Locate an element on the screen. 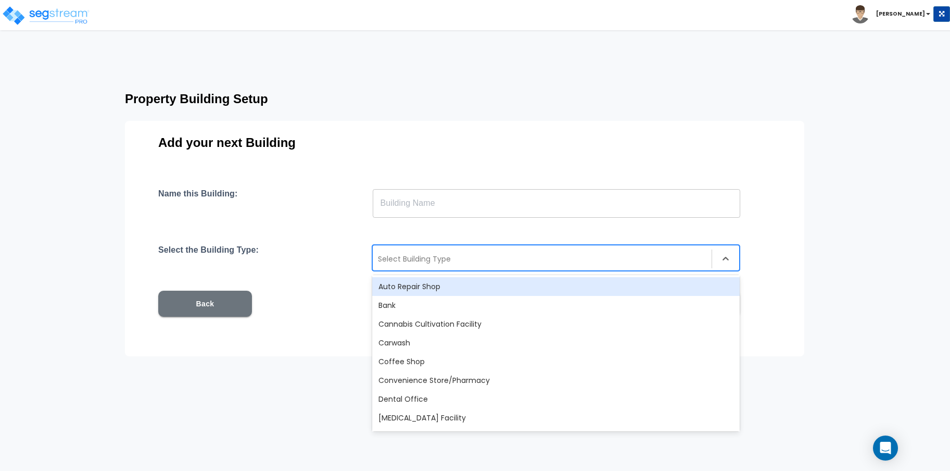 The width and height of the screenshot is (950, 471). div: Bank is located at coordinates (556, 305).